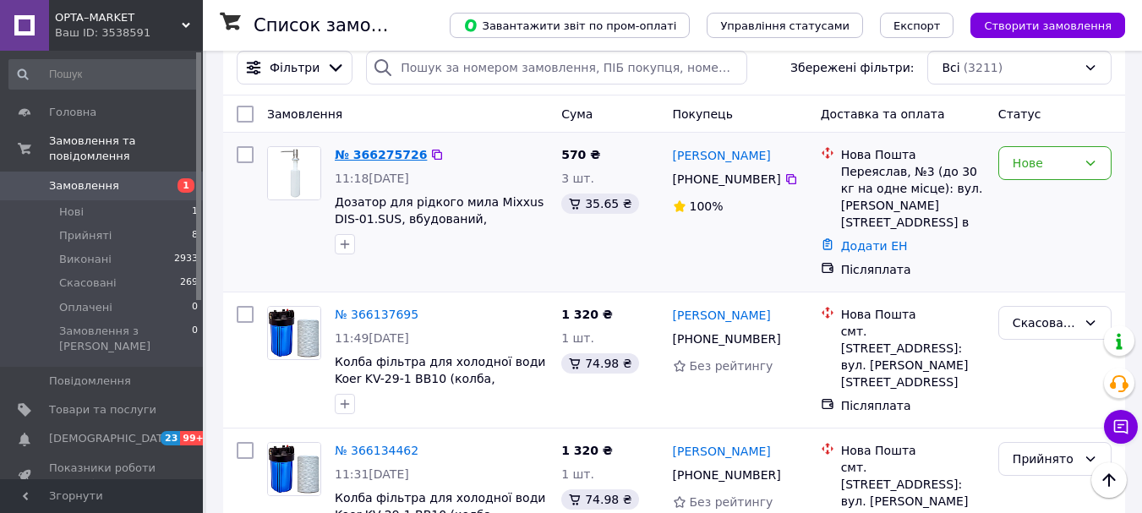 The width and height of the screenshot is (1142, 513). What do you see at coordinates (1048, 25) in the screenshot?
I see `button: Створити замовлення` at bounding box center [1048, 25].